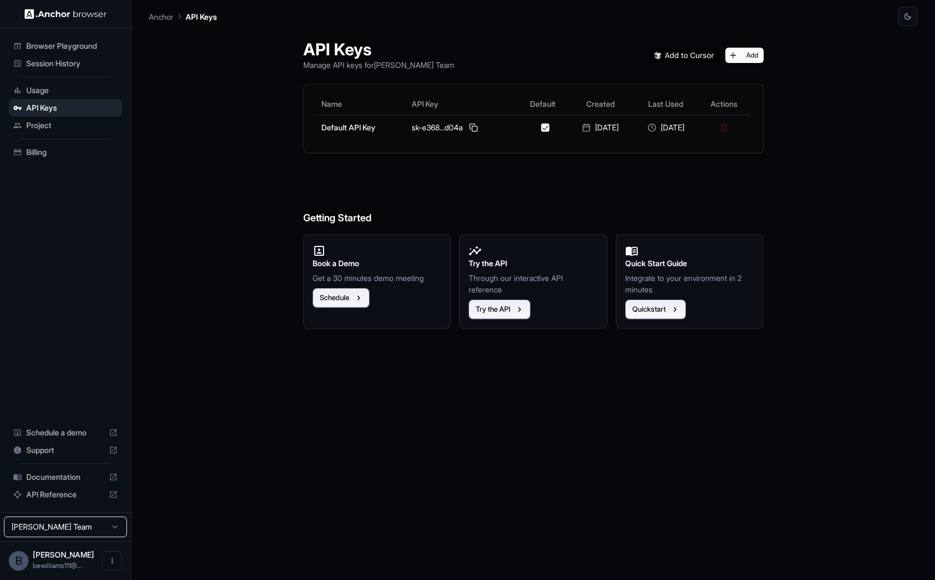 The image size is (935, 580). I want to click on div: B, so click(19, 561).